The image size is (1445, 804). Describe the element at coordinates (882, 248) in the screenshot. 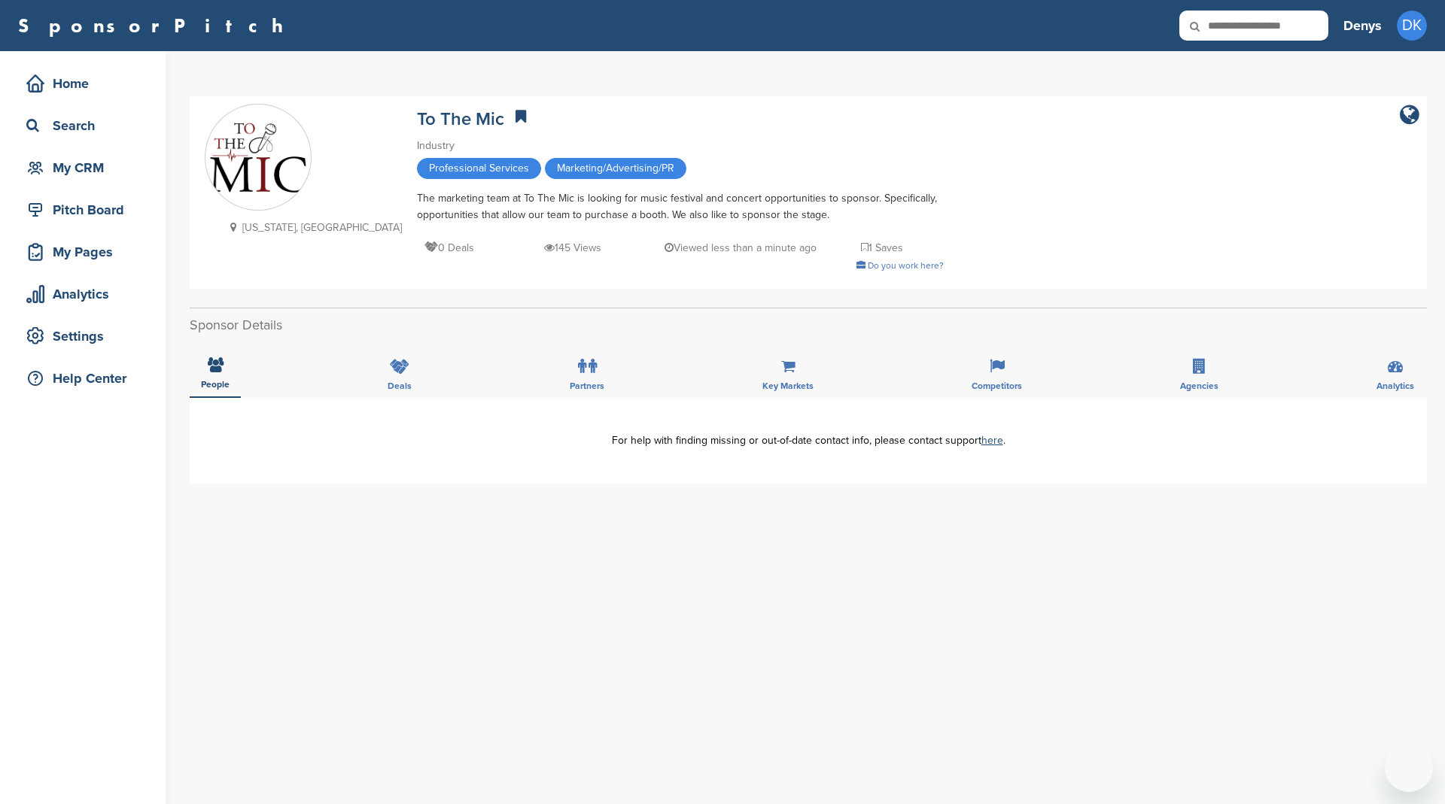

I see `p: 1 Saves` at that location.